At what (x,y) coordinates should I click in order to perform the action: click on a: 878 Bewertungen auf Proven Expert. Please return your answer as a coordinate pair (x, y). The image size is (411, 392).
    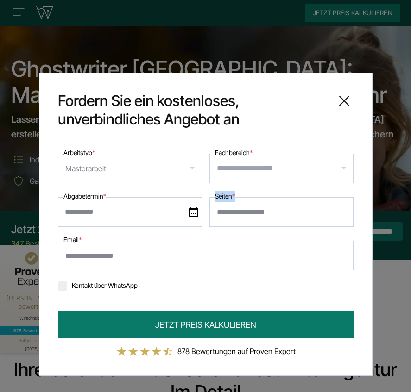
    Looking at the image, I should click on (236, 351).